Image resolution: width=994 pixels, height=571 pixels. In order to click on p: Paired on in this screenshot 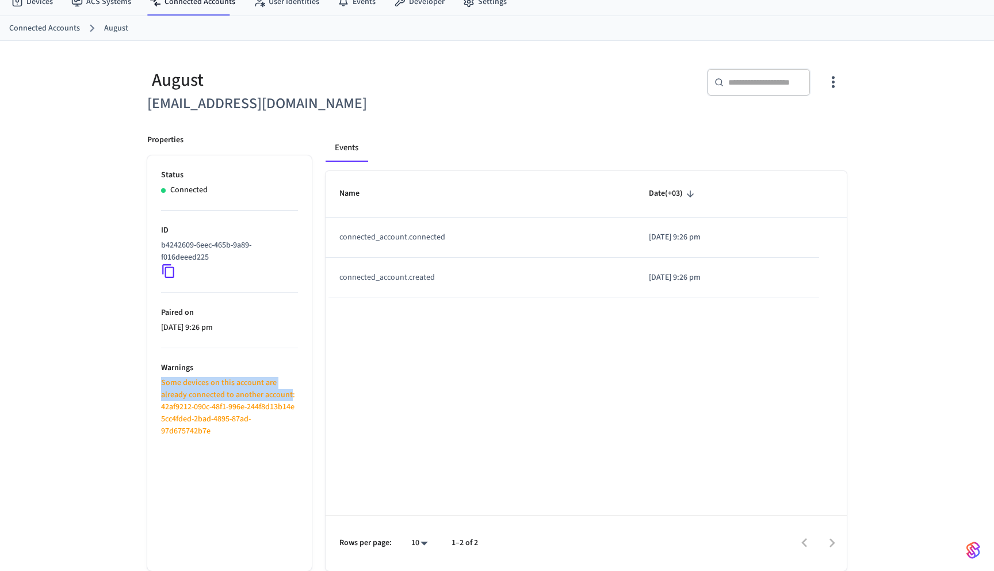, I will do `click(230, 312)`.